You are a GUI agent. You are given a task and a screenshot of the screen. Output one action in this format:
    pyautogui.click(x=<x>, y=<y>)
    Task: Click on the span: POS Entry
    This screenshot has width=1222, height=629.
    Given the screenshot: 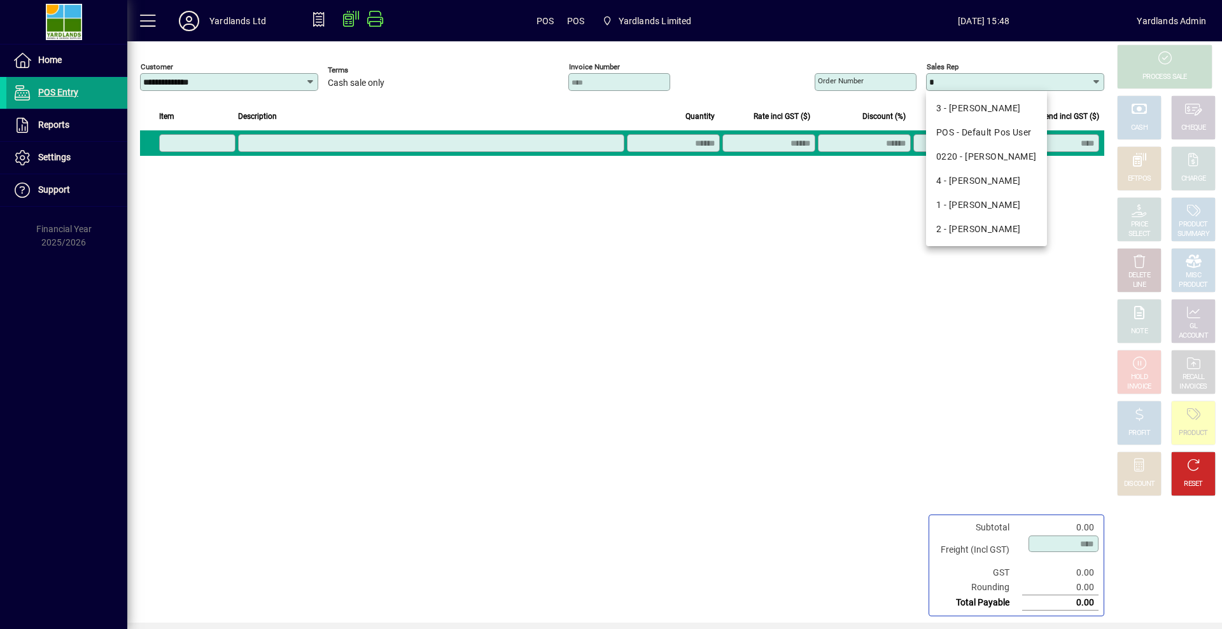 What is the action you would take?
    pyautogui.click(x=58, y=92)
    